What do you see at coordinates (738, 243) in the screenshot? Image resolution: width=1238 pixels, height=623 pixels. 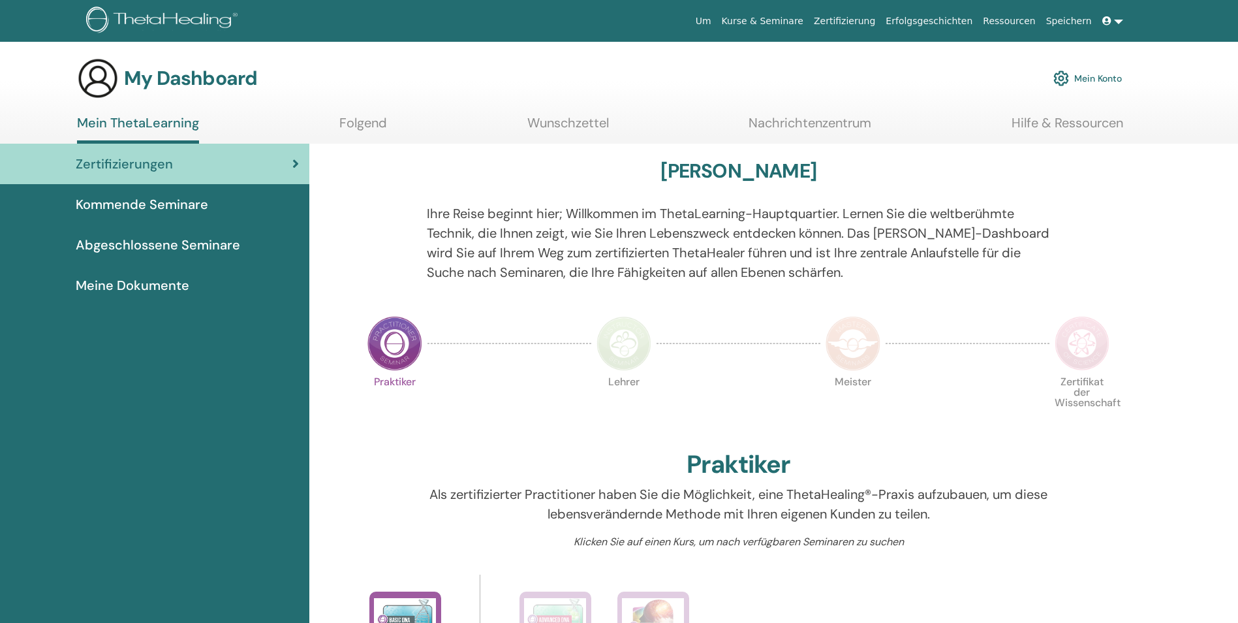 I see `p: Ihre Reise beginnt hier; Willkommen im ThetaLearning-Hauptquartier. Lernen Sie die weltberühmte T...` at bounding box center [738, 243].